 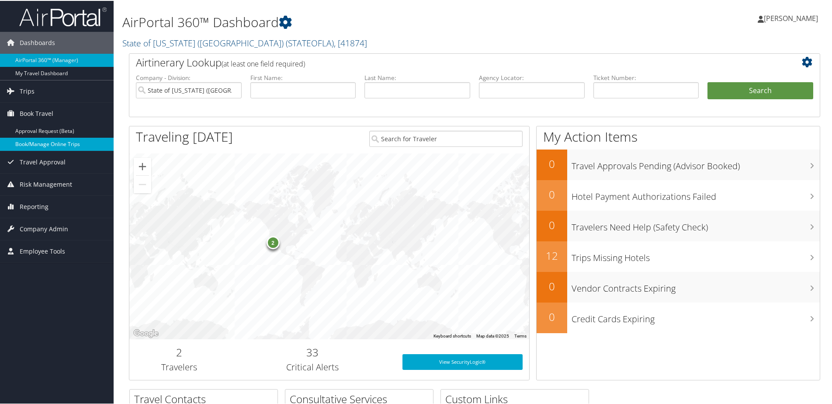 What do you see at coordinates (46, 184) in the screenshot?
I see `span: Risk Management` at bounding box center [46, 184].